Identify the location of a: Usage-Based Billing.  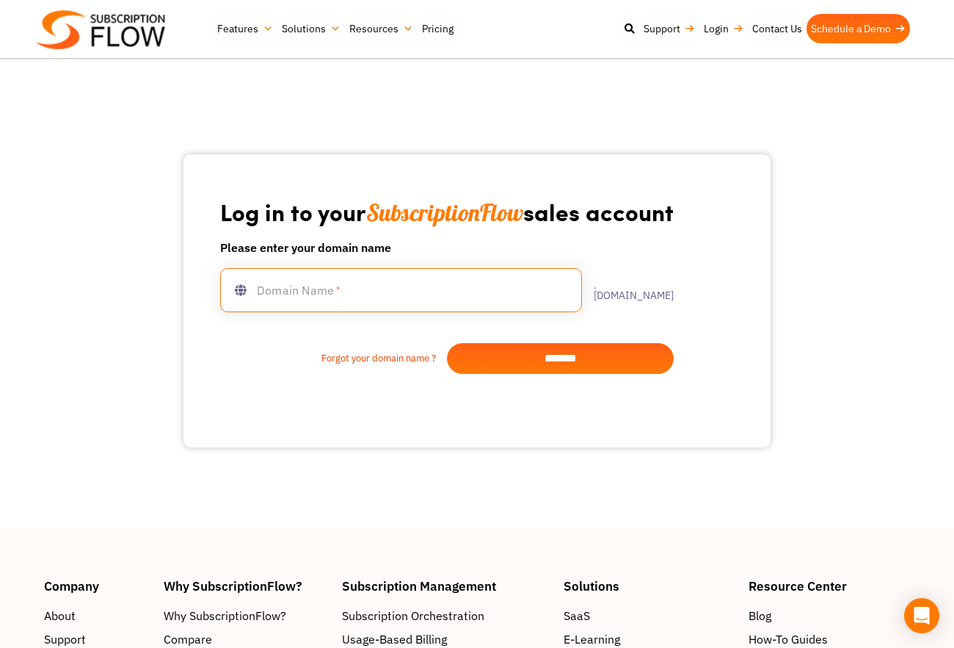
(446, 639).